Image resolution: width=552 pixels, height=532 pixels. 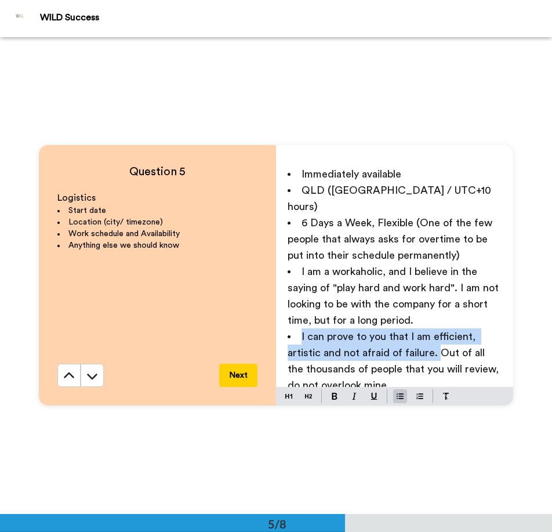 What do you see at coordinates (309, 396) in the screenshot?
I see `img: heading-two-block.svg` at bounding box center [309, 396].